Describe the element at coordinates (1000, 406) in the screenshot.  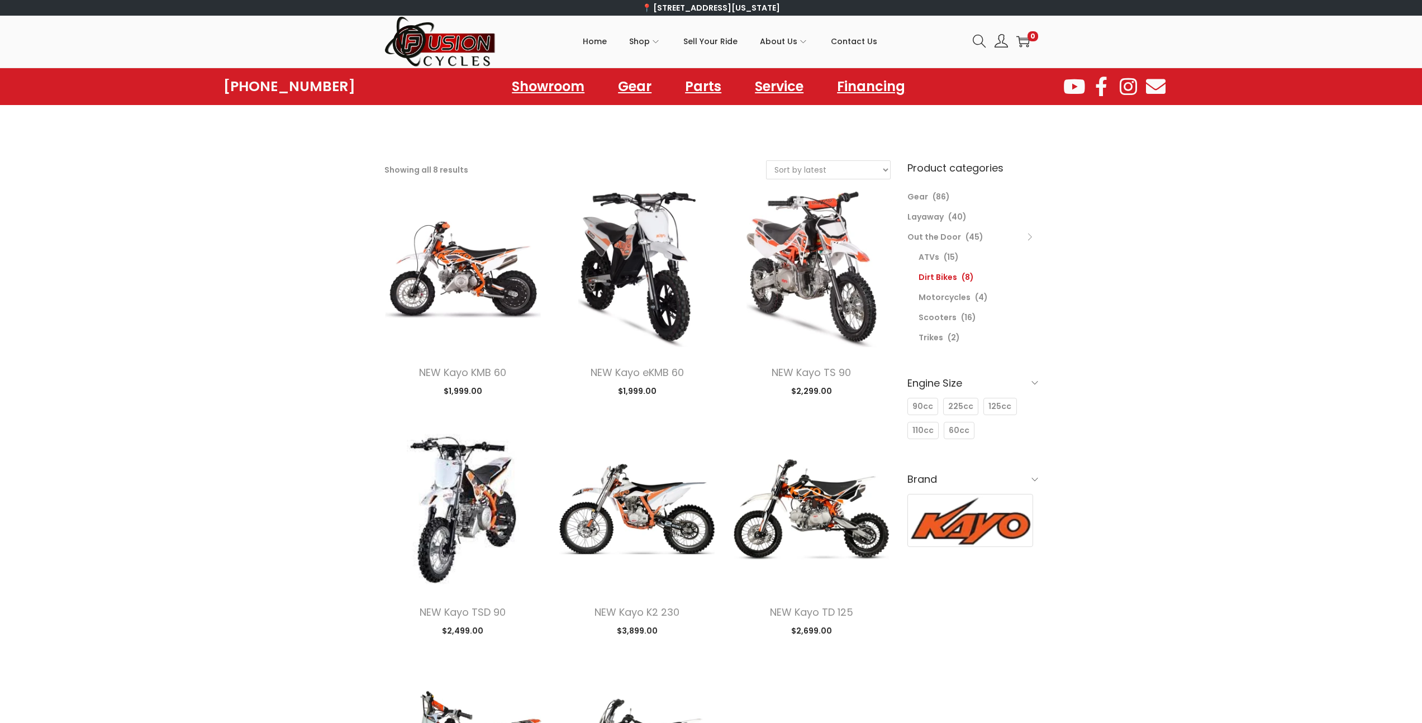
I see `span: 125cc` at that location.